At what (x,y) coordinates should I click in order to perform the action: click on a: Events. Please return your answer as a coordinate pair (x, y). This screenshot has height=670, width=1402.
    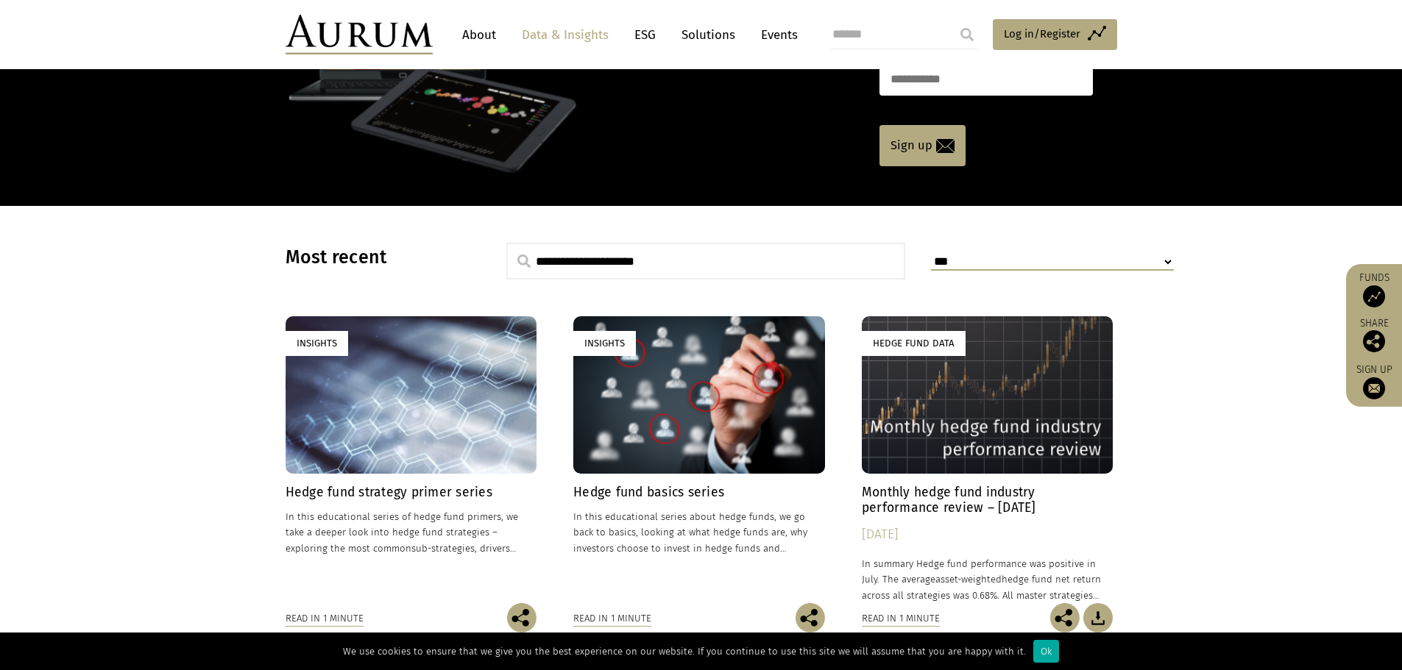
    Looking at the image, I should click on (775, 35).